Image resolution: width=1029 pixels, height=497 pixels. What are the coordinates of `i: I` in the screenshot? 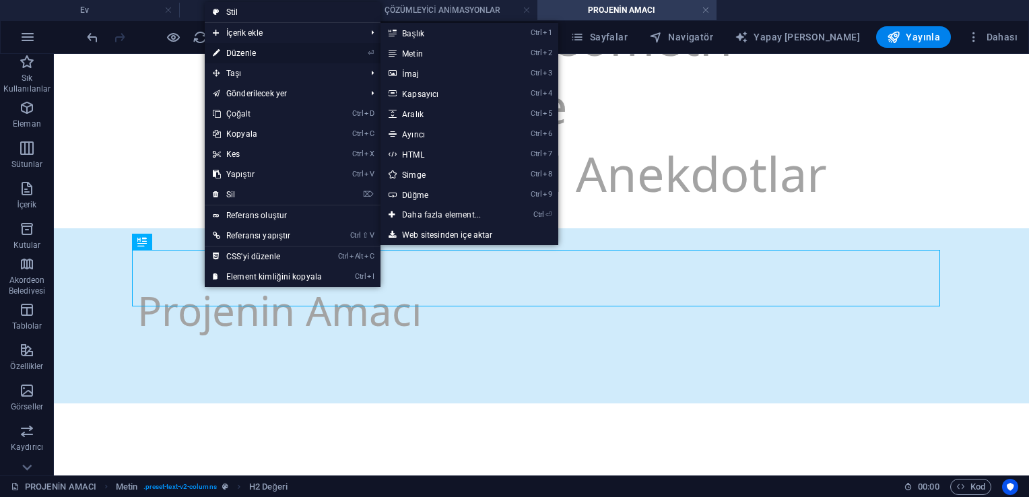 It's located at (370, 276).